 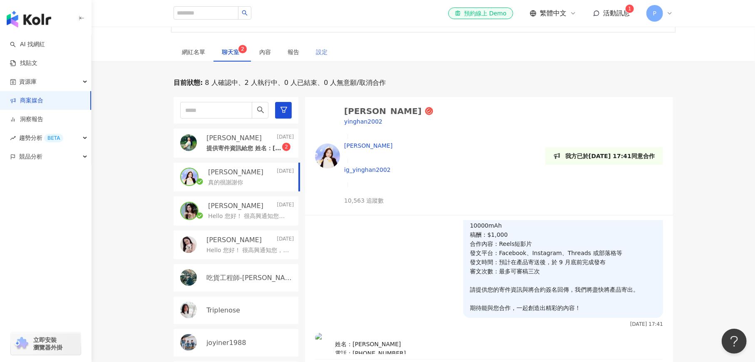 What do you see at coordinates (46, 344) in the screenshot?
I see `a: chrome extension立即安裝 瀏覽器外掛` at bounding box center [46, 344].